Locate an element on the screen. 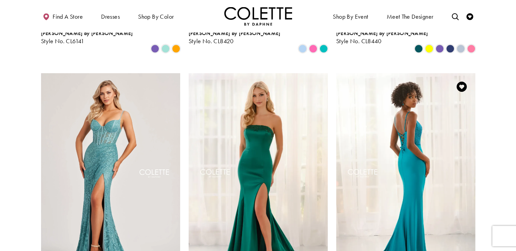 The image size is (516, 251). div: Colette by Daphne Style No. CL8440 is located at coordinates (382, 37).